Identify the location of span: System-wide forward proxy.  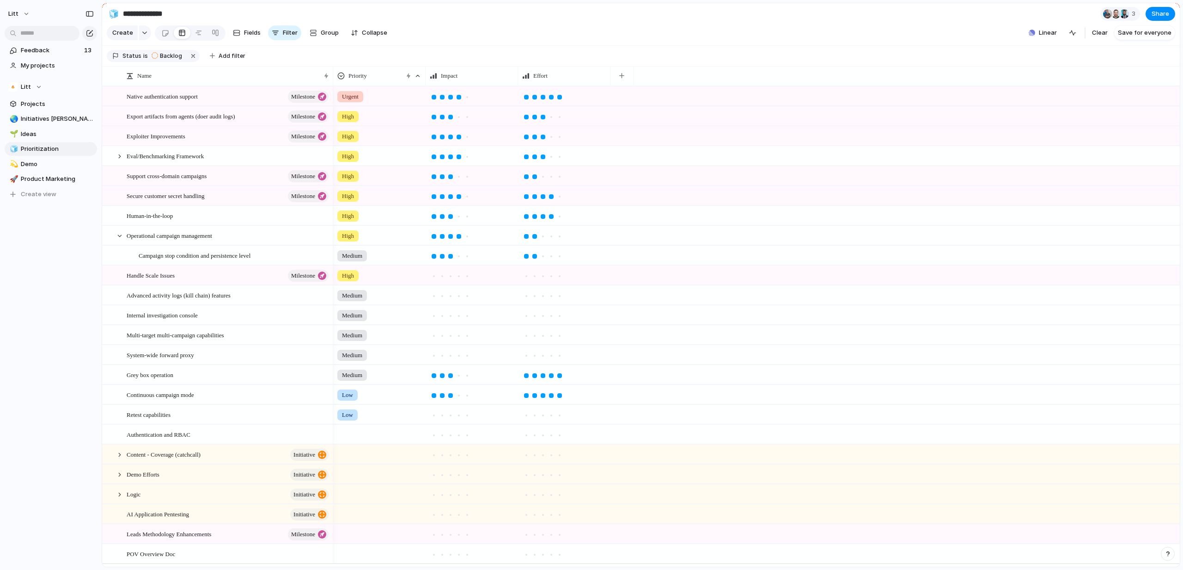
(160, 354).